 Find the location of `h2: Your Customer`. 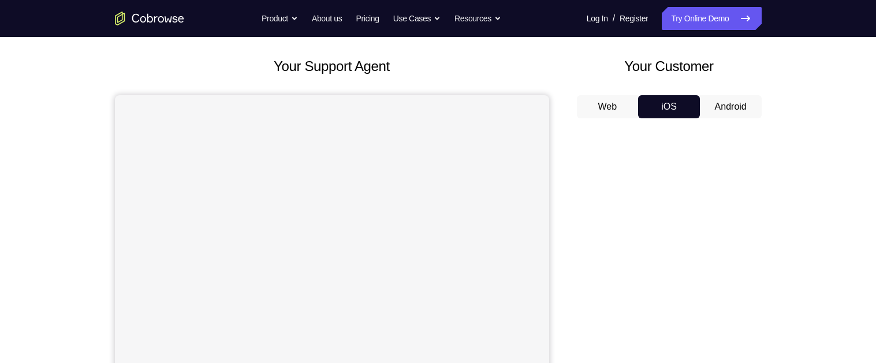

h2: Your Customer is located at coordinates (669, 66).